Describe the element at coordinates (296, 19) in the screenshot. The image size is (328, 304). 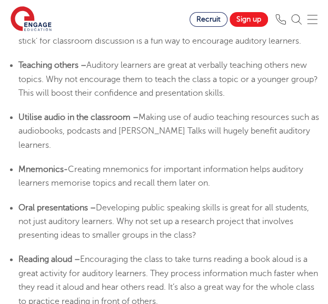
I see `img: Search` at that location.